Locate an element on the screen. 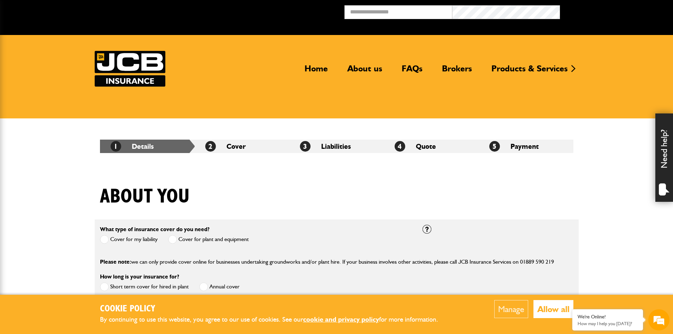  a: About us is located at coordinates (365, 71).